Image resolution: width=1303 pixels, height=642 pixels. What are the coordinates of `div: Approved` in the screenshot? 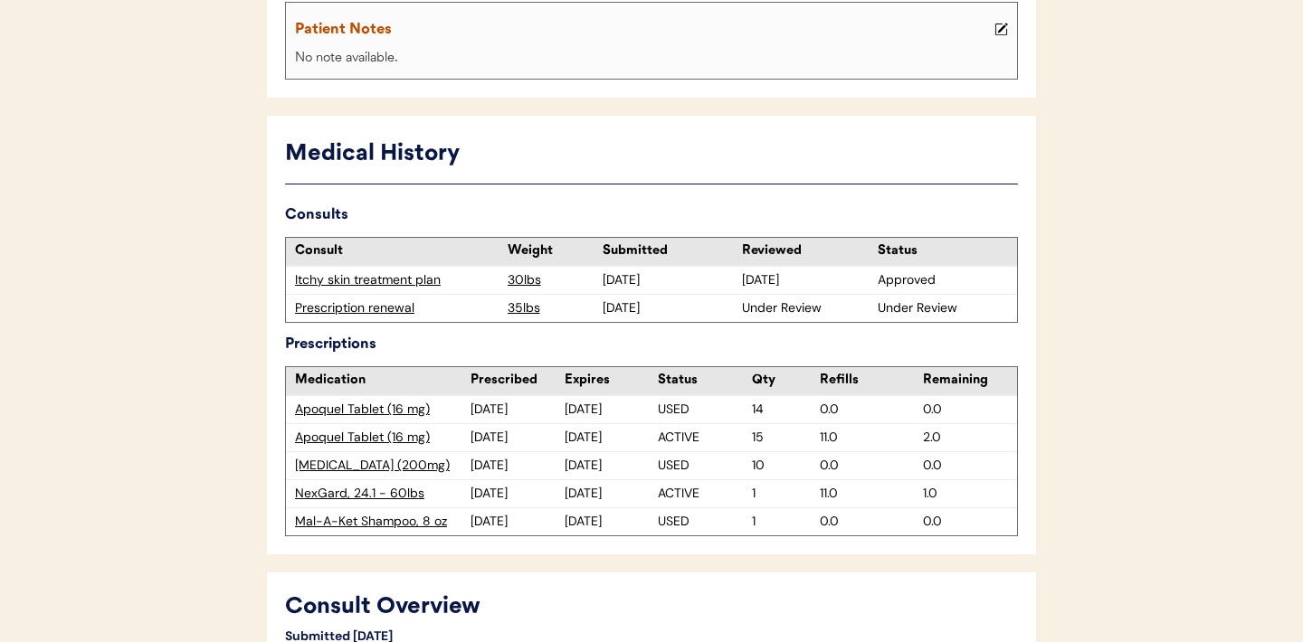 It's located at (943, 280).